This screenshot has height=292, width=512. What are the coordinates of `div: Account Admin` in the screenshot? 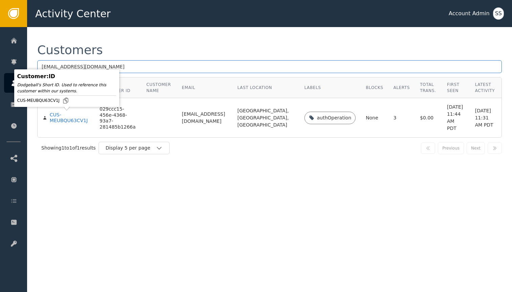 It's located at (469, 14).